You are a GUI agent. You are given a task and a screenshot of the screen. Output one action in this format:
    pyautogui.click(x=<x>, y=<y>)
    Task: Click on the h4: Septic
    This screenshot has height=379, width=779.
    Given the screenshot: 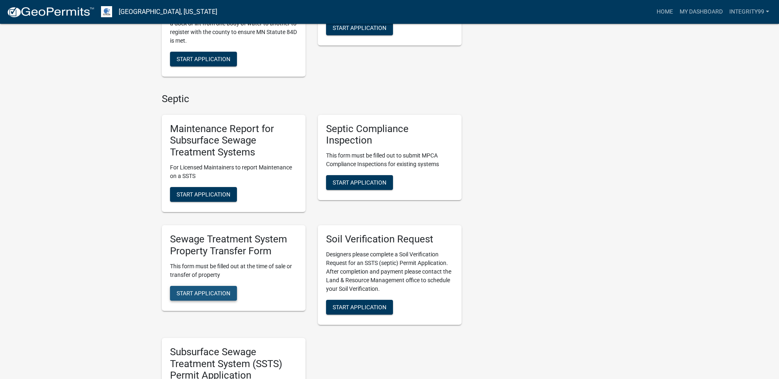 What is the action you would take?
    pyautogui.click(x=312, y=99)
    